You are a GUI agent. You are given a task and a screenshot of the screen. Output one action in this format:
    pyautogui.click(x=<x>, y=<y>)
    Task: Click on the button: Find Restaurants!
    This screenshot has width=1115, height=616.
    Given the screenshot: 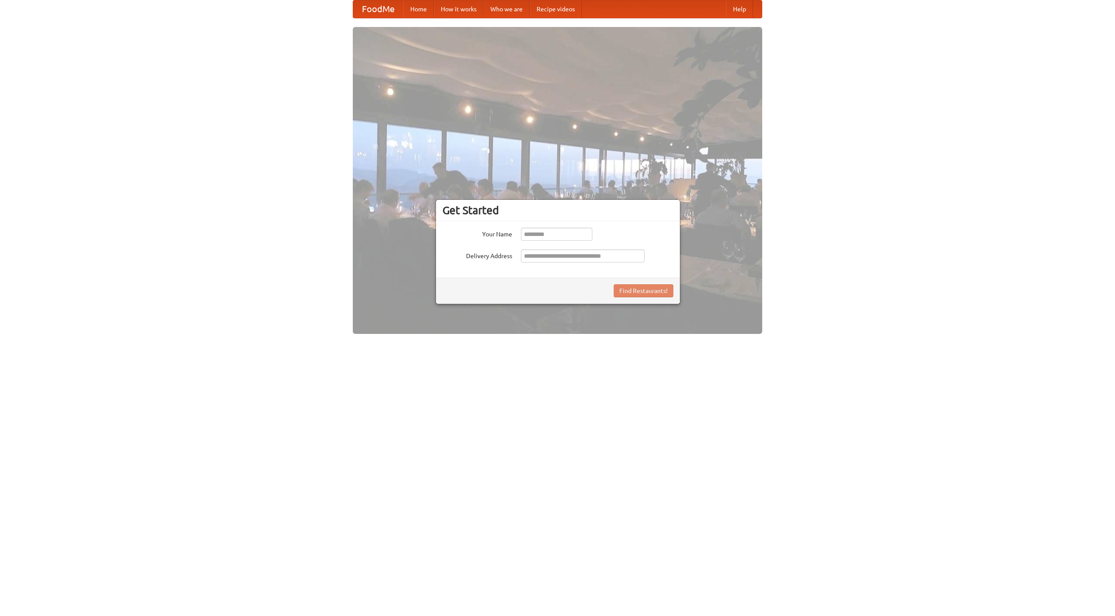 What is the action you would take?
    pyautogui.click(x=643, y=291)
    